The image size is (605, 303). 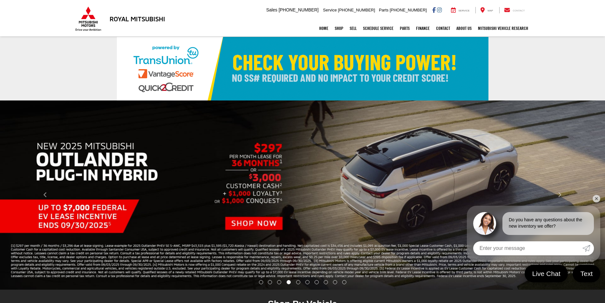 I want to click on li: Go to slide number 9., so click(x=335, y=282).